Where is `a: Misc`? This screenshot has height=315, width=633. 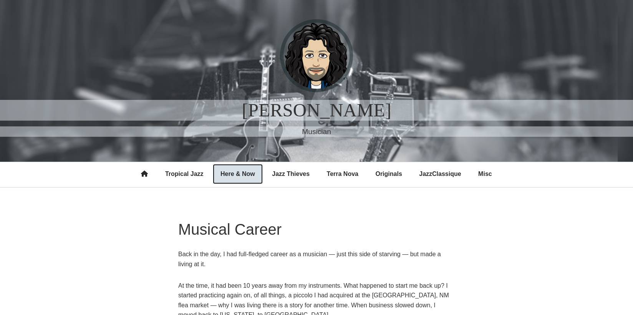
a: Misc is located at coordinates (485, 174).